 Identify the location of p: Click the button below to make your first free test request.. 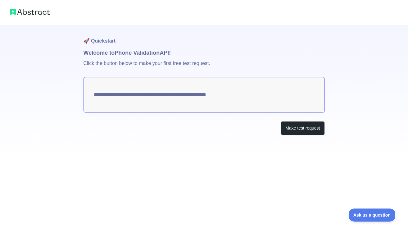
(204, 67).